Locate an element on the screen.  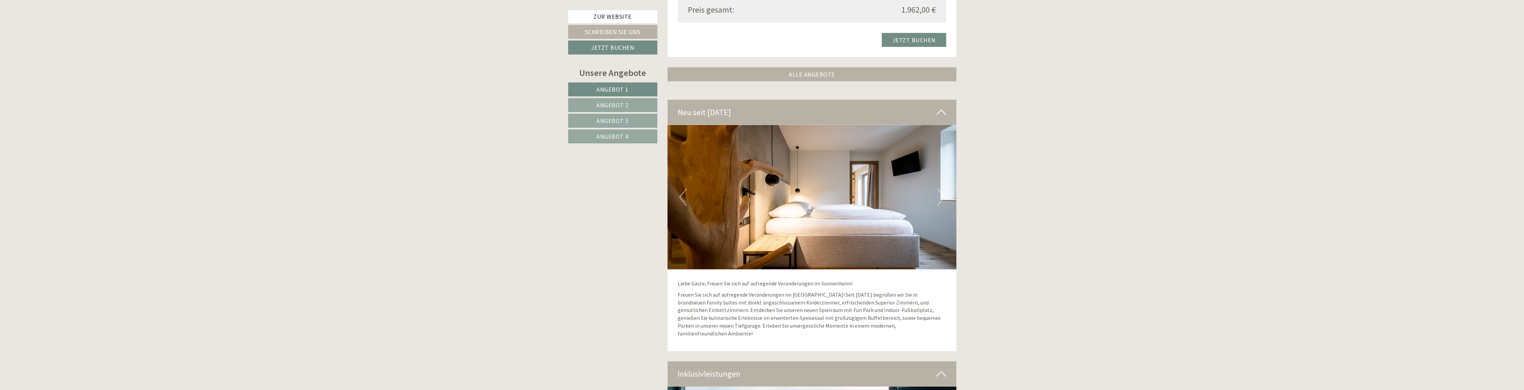
button: Previous is located at coordinates (683, 197).